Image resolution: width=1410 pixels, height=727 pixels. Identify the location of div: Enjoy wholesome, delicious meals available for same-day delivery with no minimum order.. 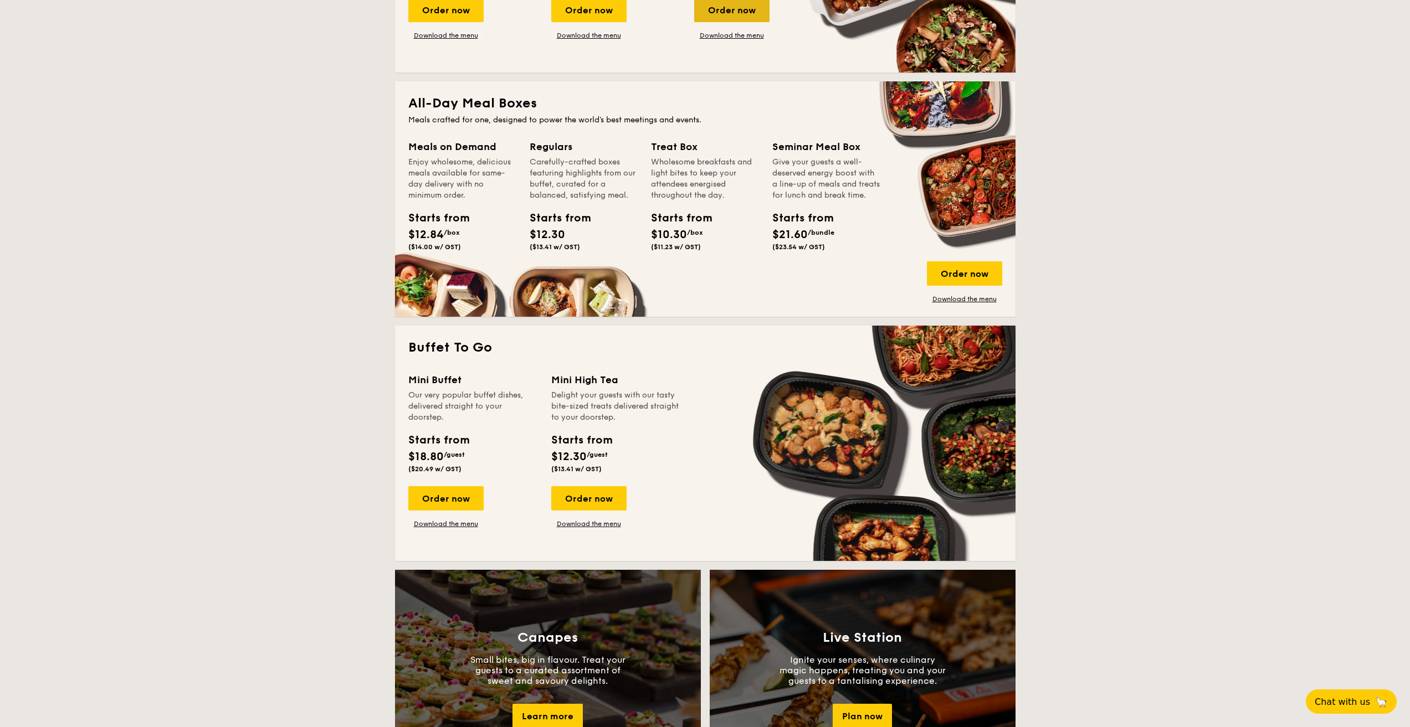
(462, 179).